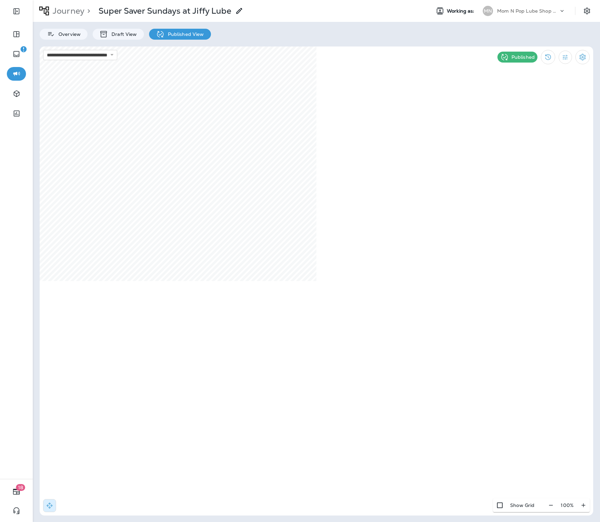 This screenshot has height=522, width=600. Describe the element at coordinates (565, 57) in the screenshot. I see `button: Filter Statistics` at that location.